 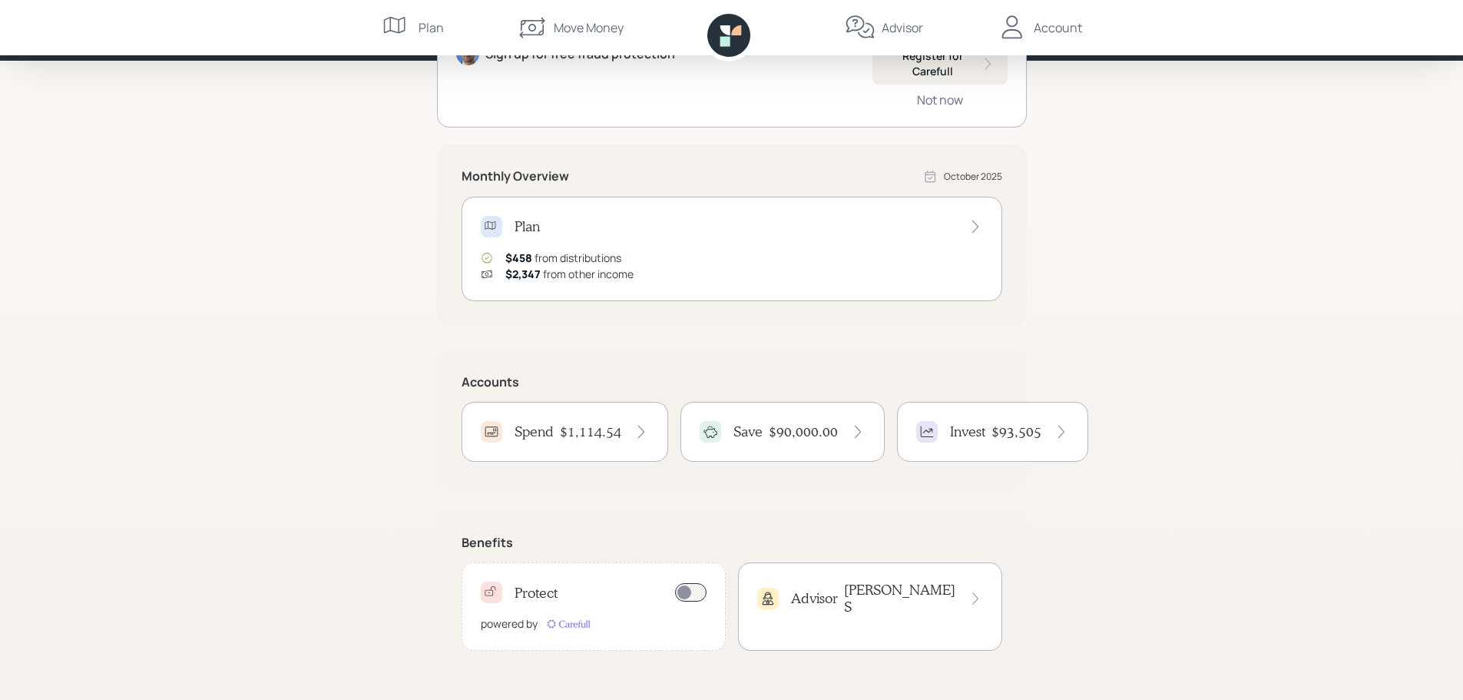 I want to click on h5: Accounts, so click(x=732, y=382).